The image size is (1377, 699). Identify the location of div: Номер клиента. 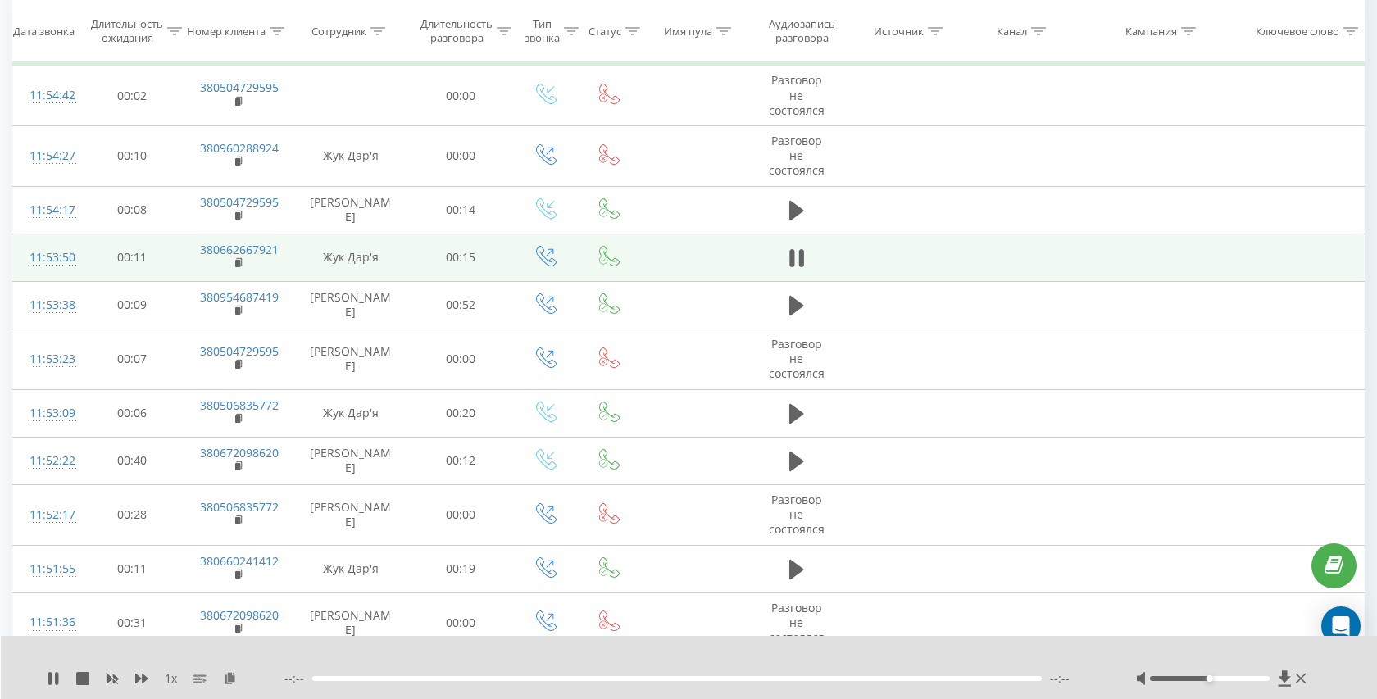
(226, 30).